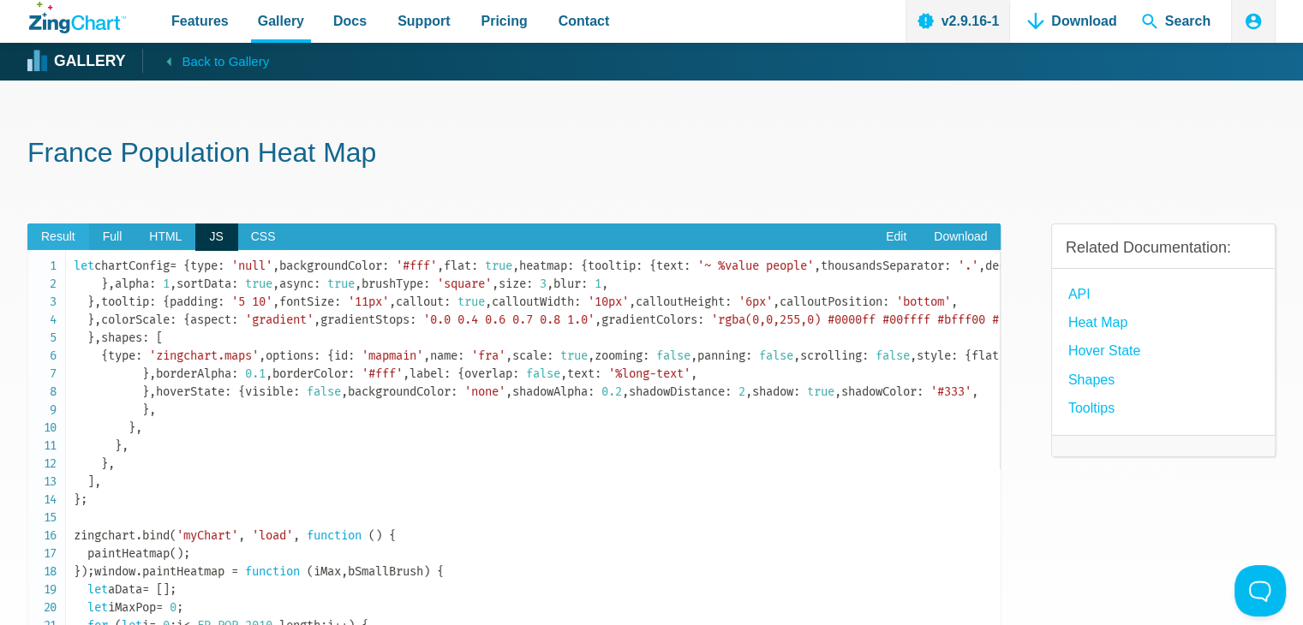 This screenshot has height=625, width=1303. I want to click on a: Shapes, so click(1091, 379).